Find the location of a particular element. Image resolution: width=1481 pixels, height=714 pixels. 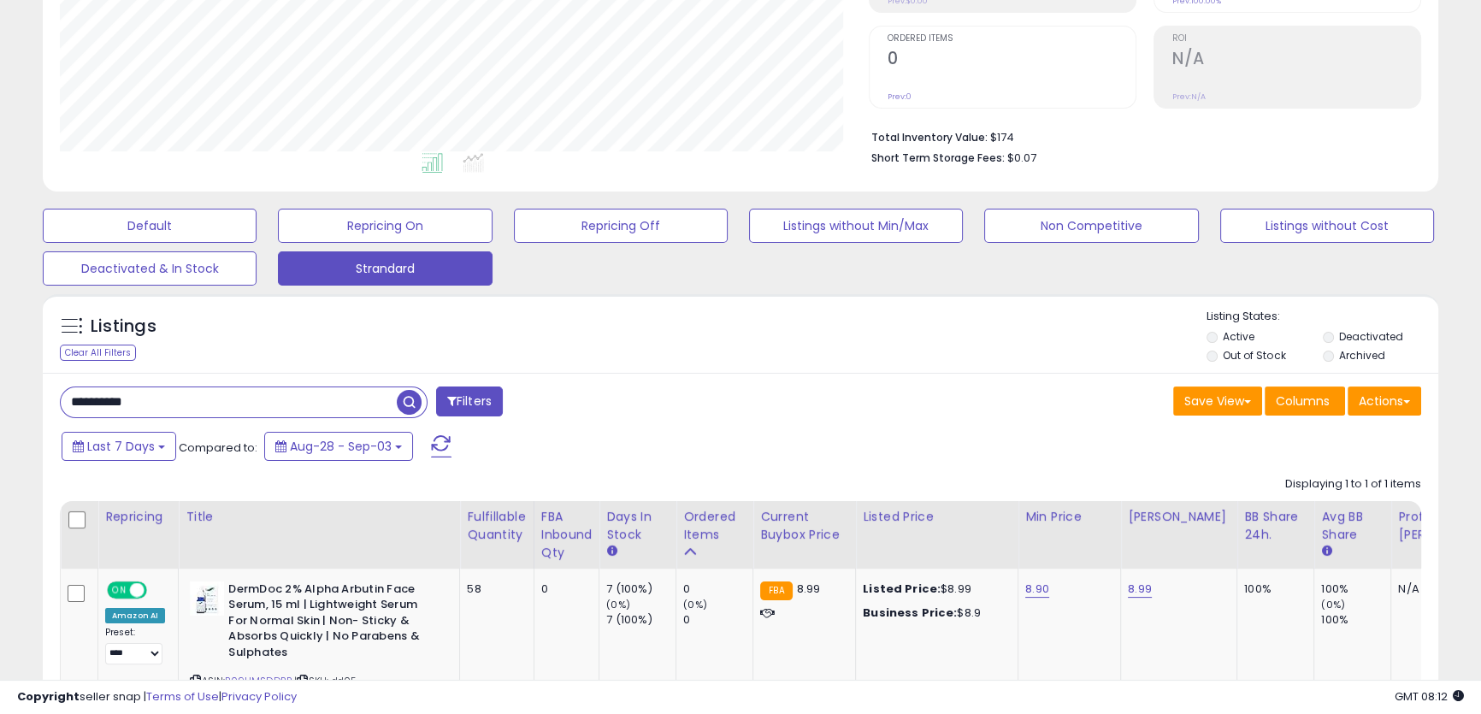

button: Non Competitive is located at coordinates (1091, 226).